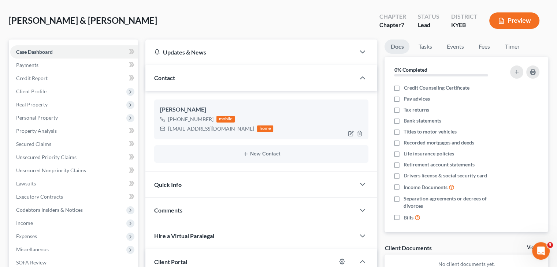  Describe the element at coordinates (430, 132) in the screenshot. I see `span: Titles to motor vehicles` at that location.